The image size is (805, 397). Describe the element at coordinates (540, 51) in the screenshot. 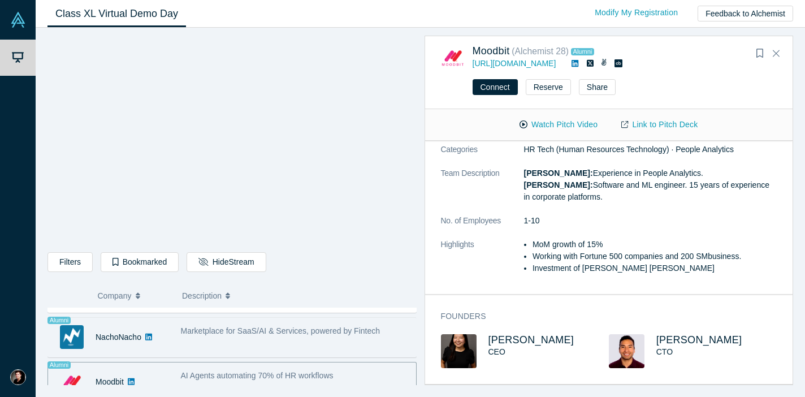

I see `small: ( Alchemist 28 )` at that location.